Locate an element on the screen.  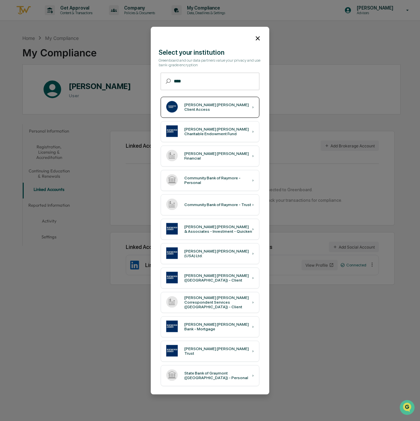
div: Start new chat is located at coordinates (65, 54).